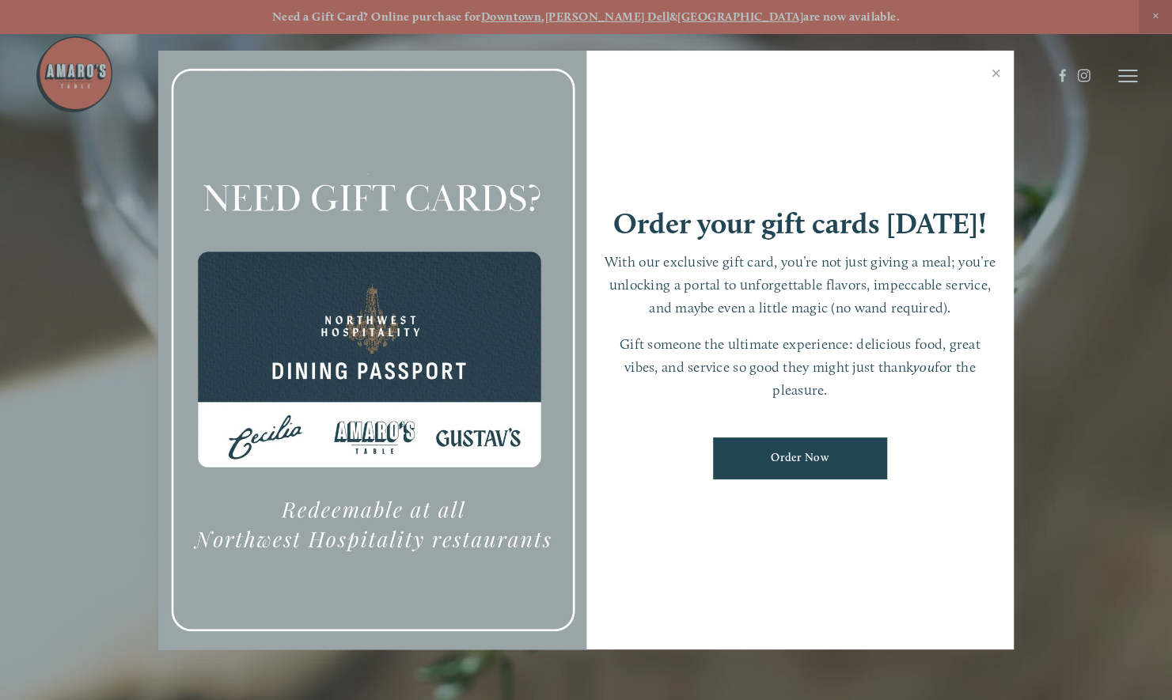 Image resolution: width=1172 pixels, height=700 pixels. What do you see at coordinates (800, 458) in the screenshot?
I see `a: Order Now` at bounding box center [800, 458].